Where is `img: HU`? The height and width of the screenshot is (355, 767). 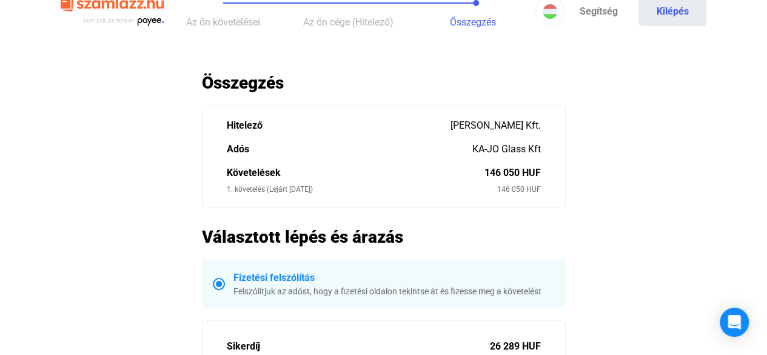
img: HU is located at coordinates (550, 12).